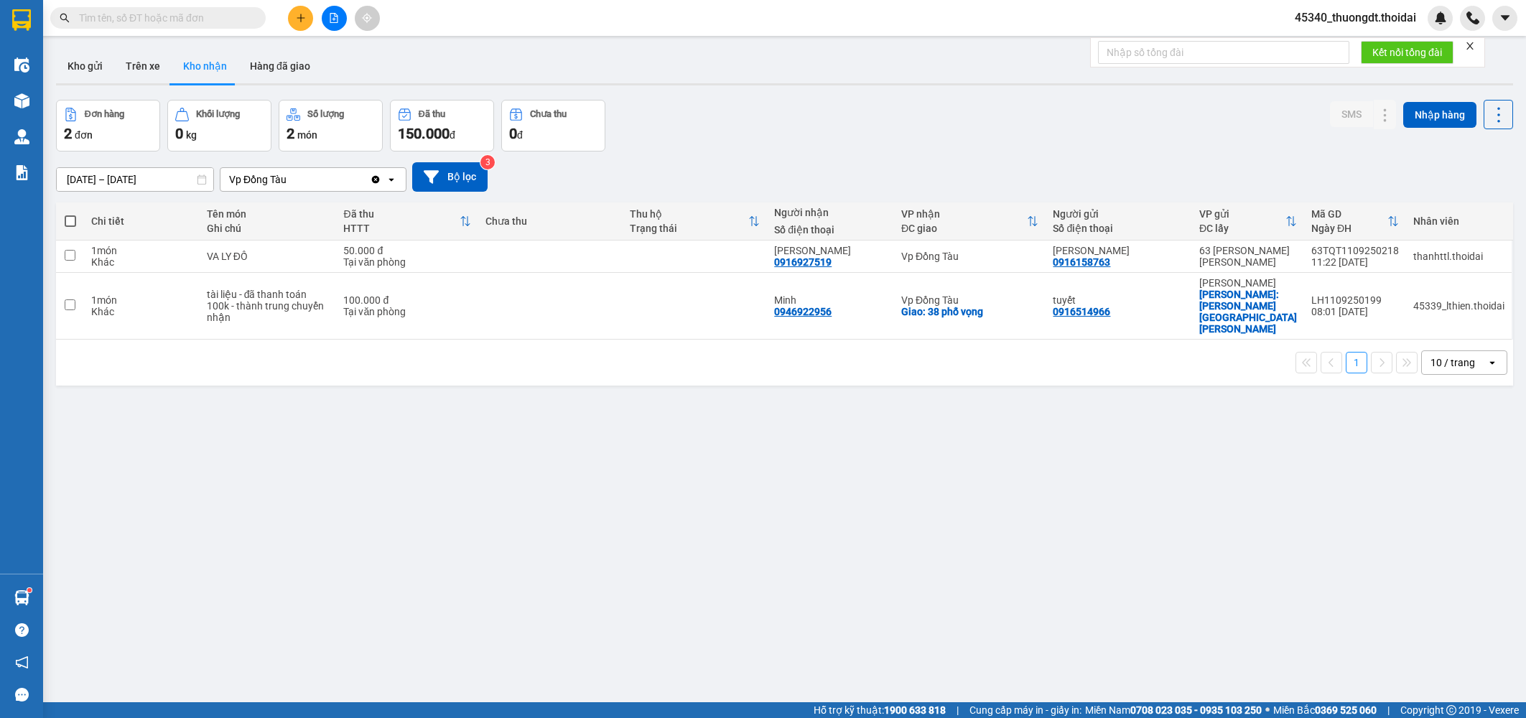 The height and width of the screenshot is (718, 1526). Describe the element at coordinates (1351, 114) in the screenshot. I see `button: SMS` at that location.